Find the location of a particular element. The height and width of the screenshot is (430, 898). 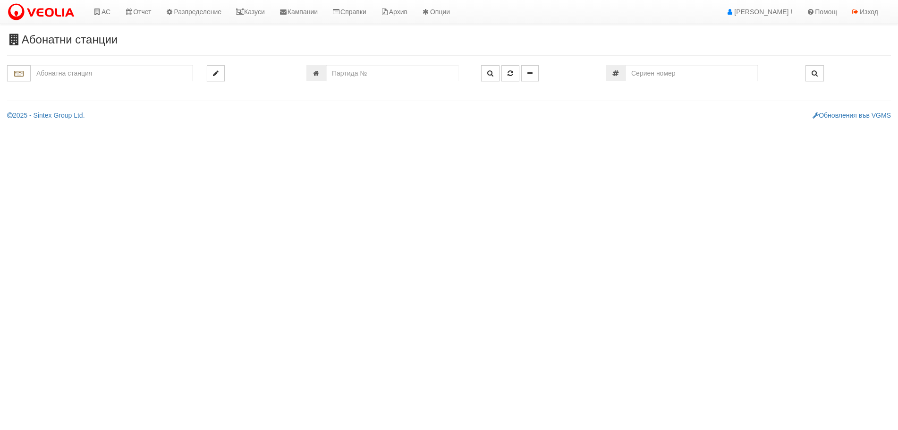

a: Обновления във VGMS is located at coordinates (852, 115).